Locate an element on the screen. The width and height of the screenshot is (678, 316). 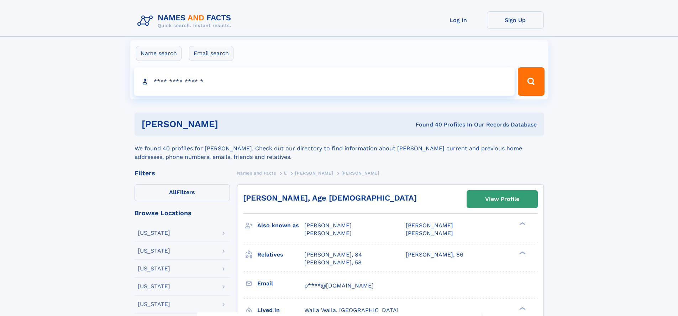
a: Names and Facts is located at coordinates (257, 173).